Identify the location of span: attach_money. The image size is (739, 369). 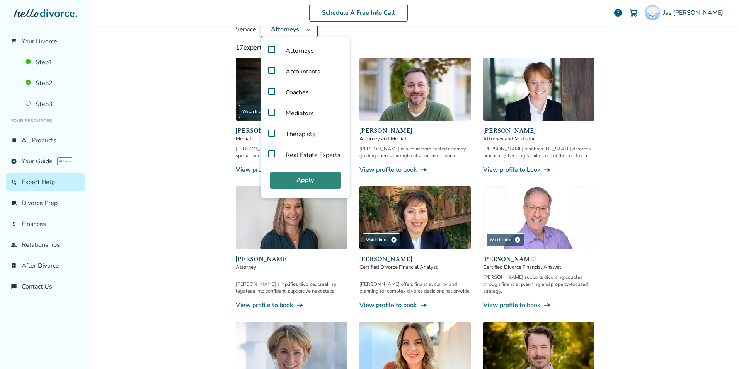
(14, 224).